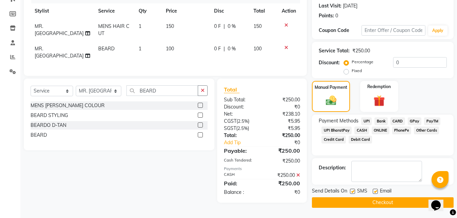 The height and width of the screenshot is (218, 457). What do you see at coordinates (240, 161) in the screenshot?
I see `div: Cash Tendered:` at bounding box center [240, 161].